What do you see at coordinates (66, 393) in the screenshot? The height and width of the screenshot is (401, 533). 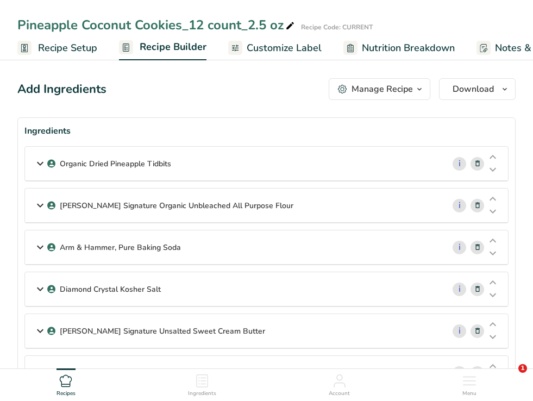 I see `span: Recipes` at bounding box center [66, 393].